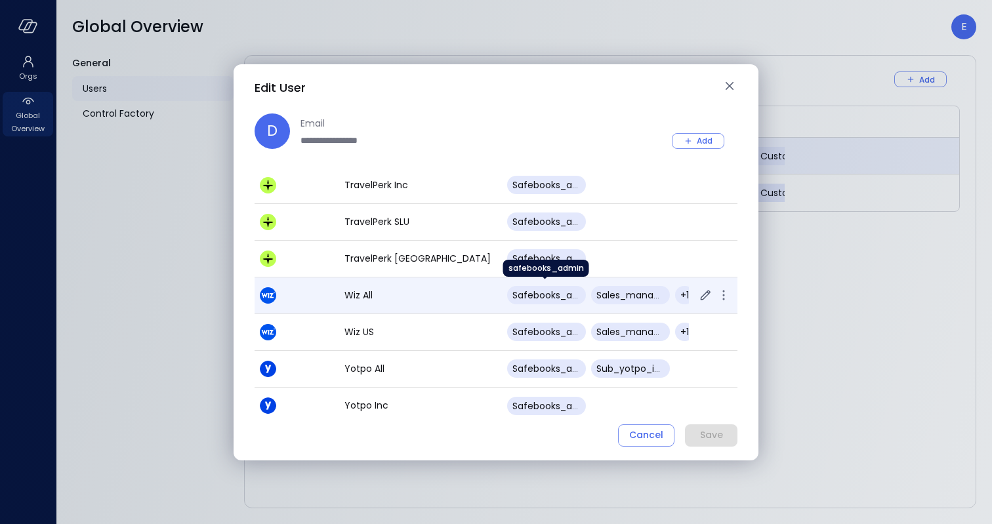 This screenshot has height=524, width=992. Describe the element at coordinates (646, 436) in the screenshot. I see `button: Cancel` at that location.